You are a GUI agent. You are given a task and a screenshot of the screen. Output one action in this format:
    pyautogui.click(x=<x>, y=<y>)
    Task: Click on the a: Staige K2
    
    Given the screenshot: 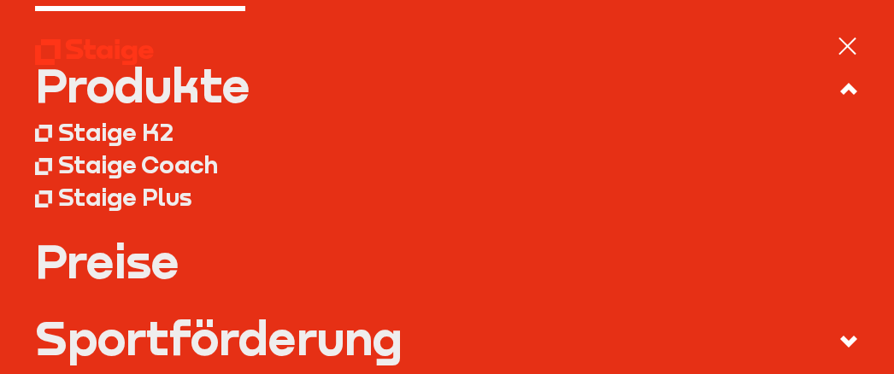 What is the action you would take?
    pyautogui.click(x=447, y=132)
    